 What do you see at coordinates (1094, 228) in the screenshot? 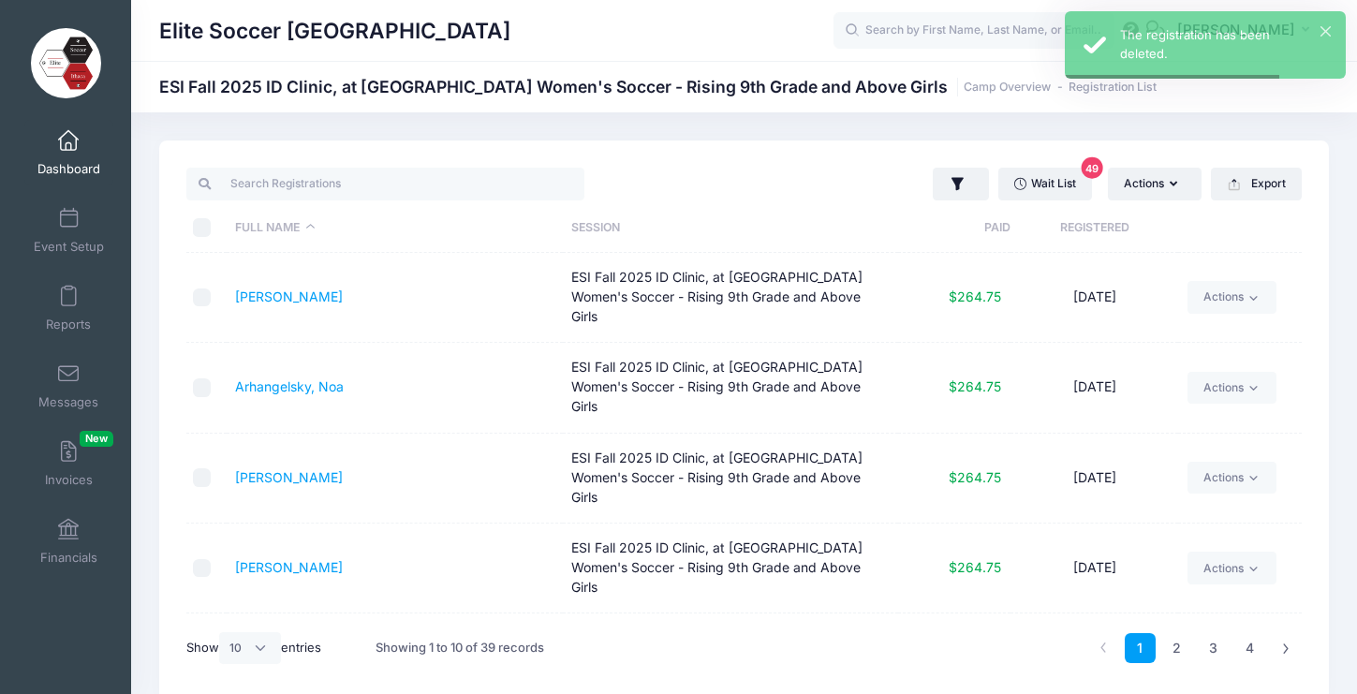
I see `th: Registered: activate to sort column ascending` at bounding box center [1094, 228].